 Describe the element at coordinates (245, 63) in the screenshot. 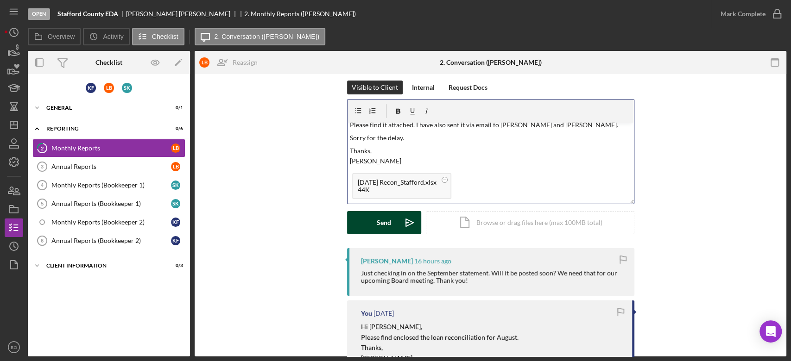

I see `div: Reassign` at that location.